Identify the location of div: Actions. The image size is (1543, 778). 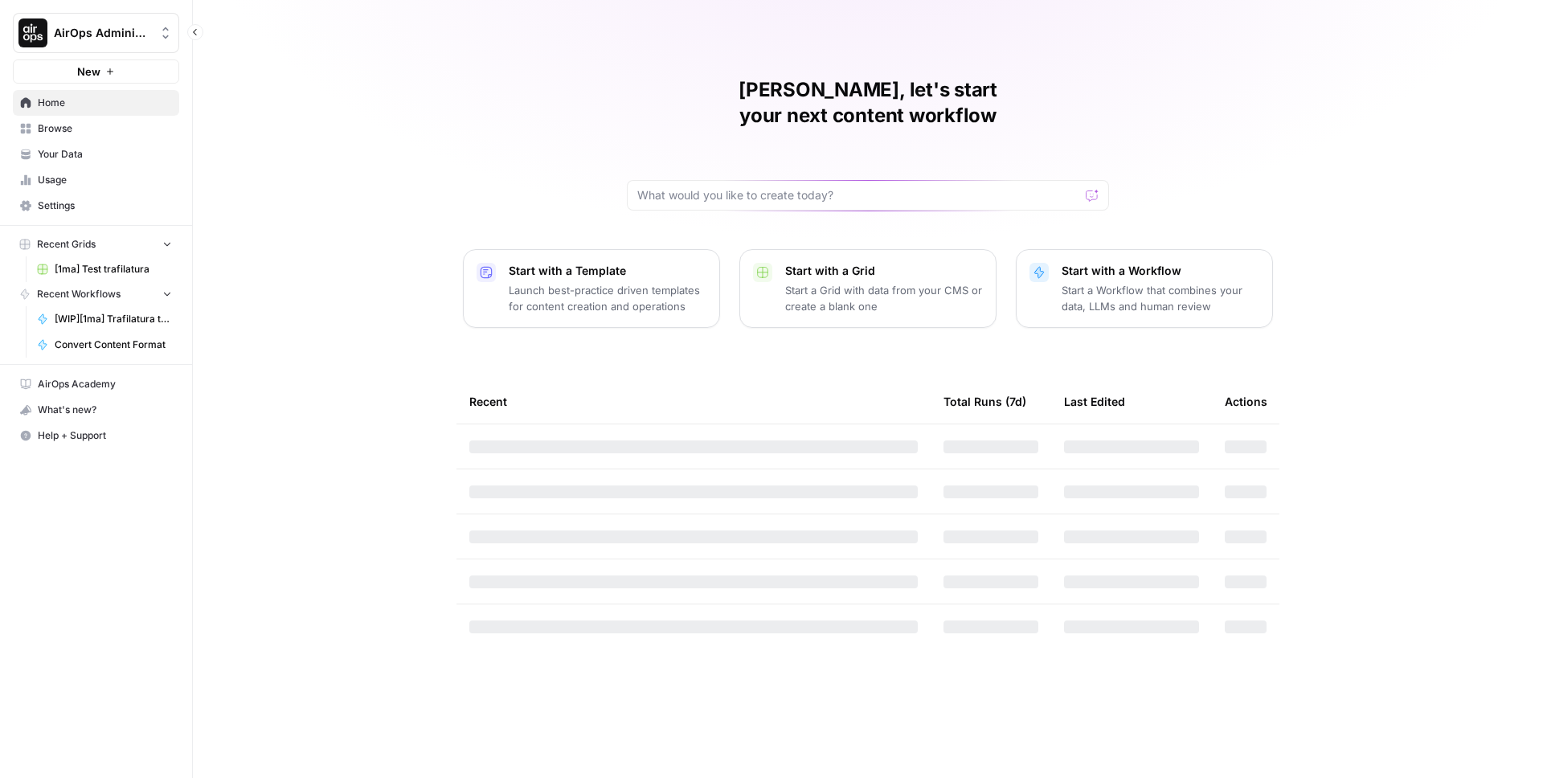
(1246, 401).